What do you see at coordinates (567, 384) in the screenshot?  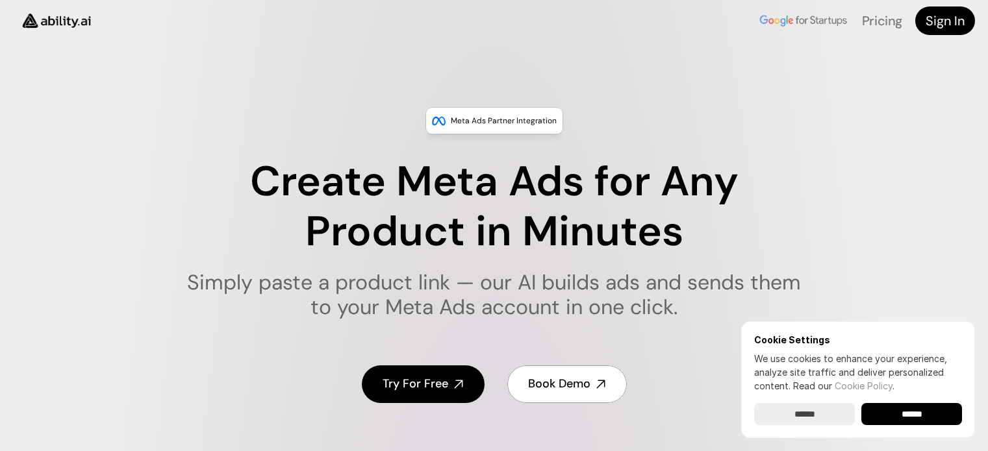 I see `a: Book Demo` at bounding box center [567, 384].